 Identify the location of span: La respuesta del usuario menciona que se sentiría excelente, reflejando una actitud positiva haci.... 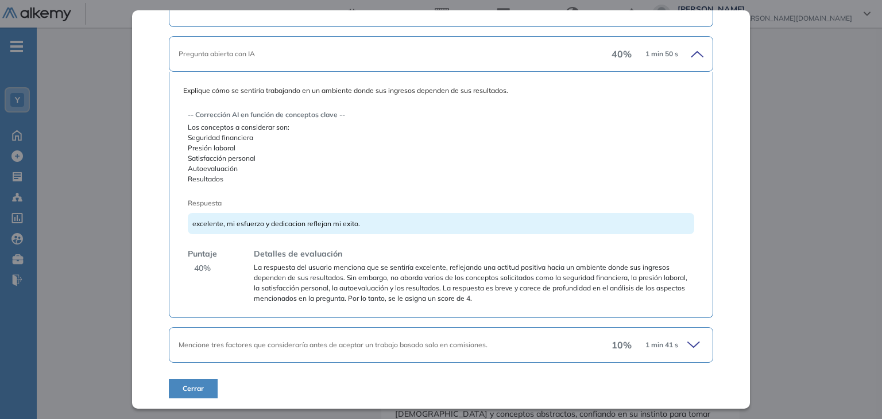
(474, 283).